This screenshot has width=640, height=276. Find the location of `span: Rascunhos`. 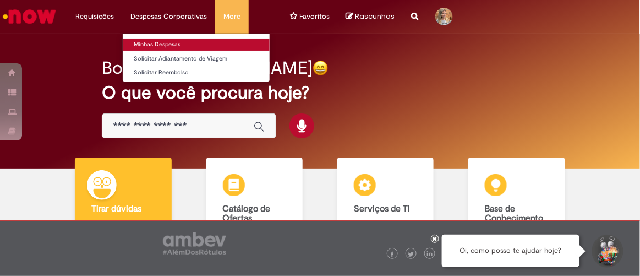

span: Rascunhos is located at coordinates (375, 16).